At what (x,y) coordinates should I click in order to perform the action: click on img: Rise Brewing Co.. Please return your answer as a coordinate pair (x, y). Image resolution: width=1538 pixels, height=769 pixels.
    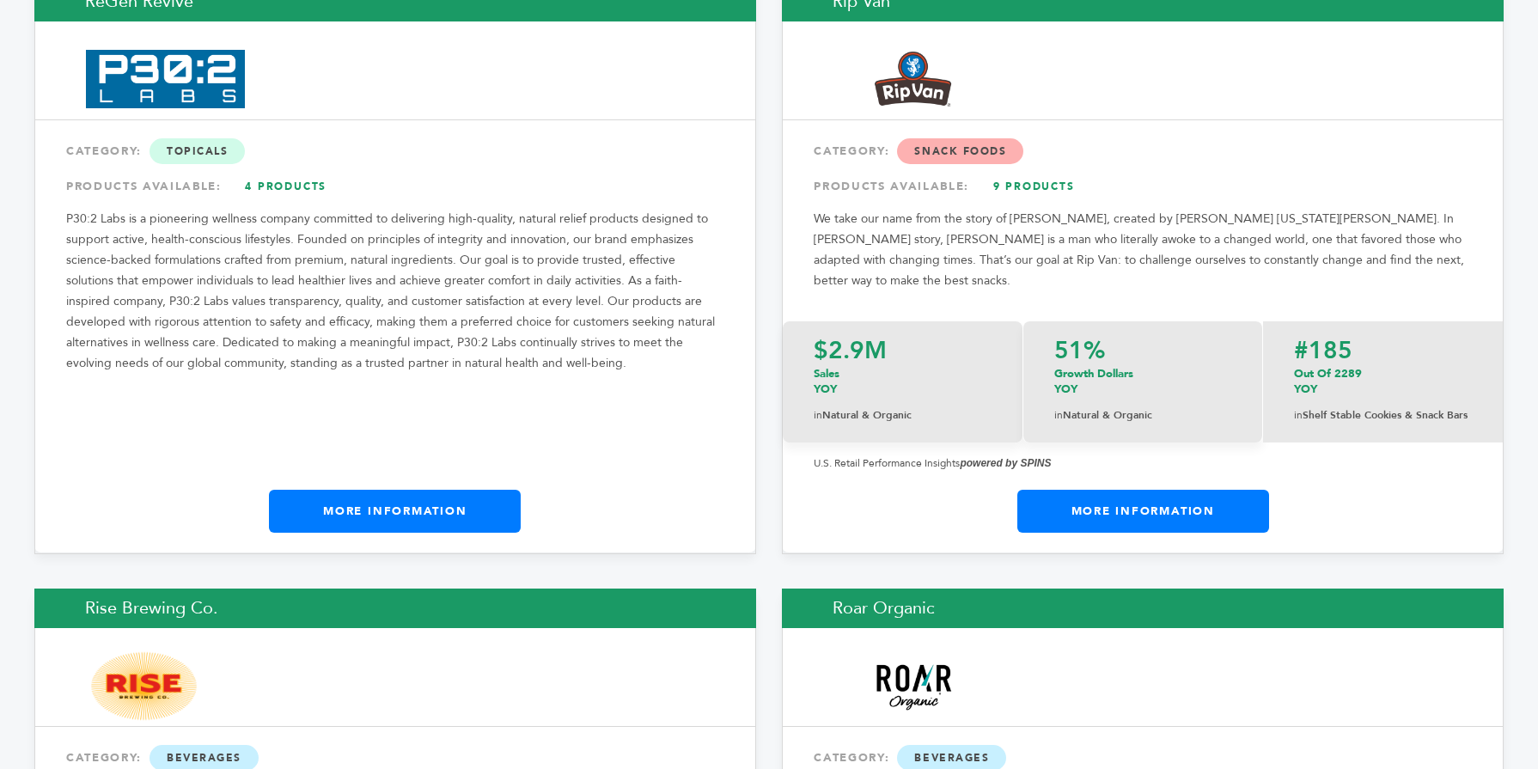
    Looking at the image, I should click on (144, 686).